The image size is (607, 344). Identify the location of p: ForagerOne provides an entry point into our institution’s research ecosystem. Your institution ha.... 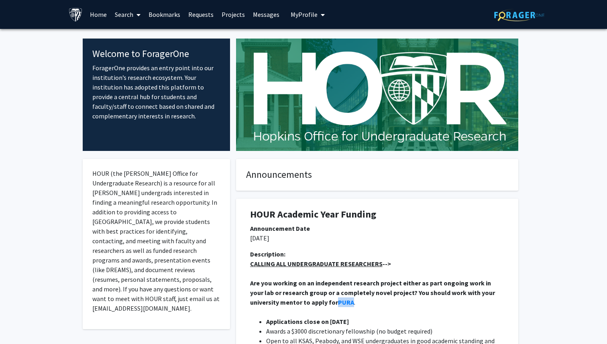
(156, 92).